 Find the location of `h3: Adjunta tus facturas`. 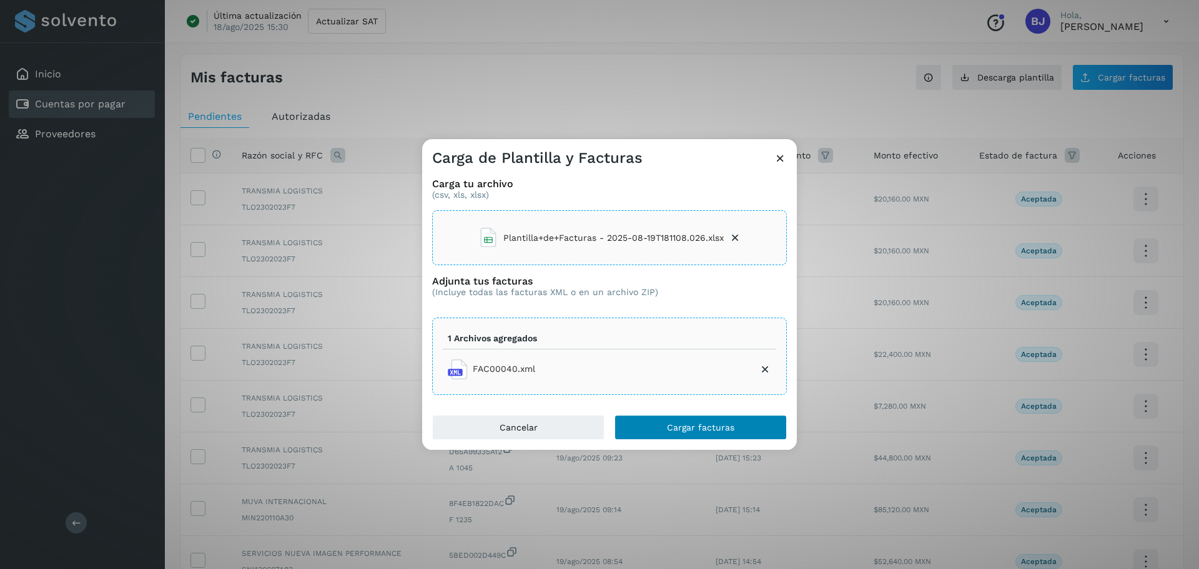

h3: Adjunta tus facturas is located at coordinates (545, 281).